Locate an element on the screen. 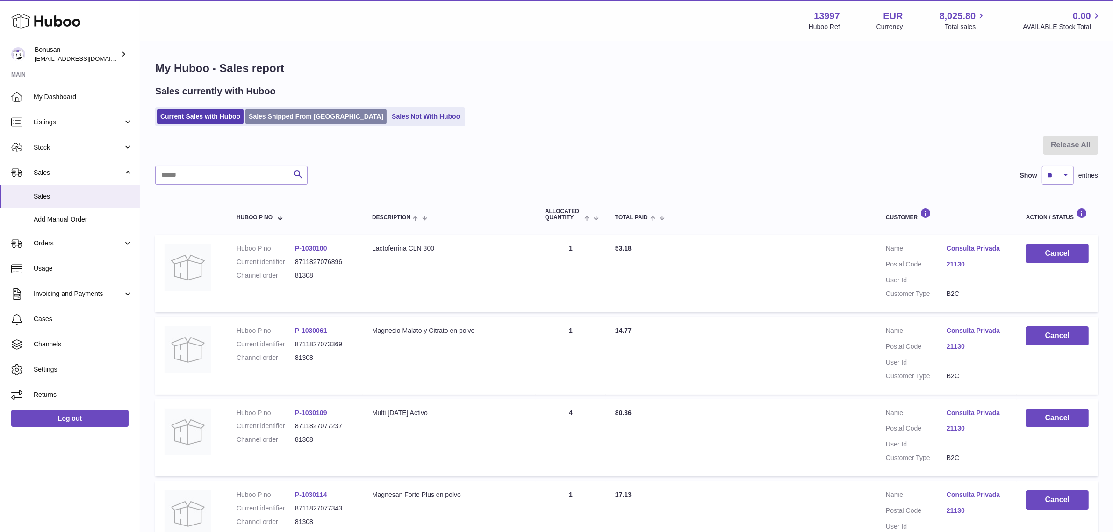  span: Add Manual Order is located at coordinates (83, 219).